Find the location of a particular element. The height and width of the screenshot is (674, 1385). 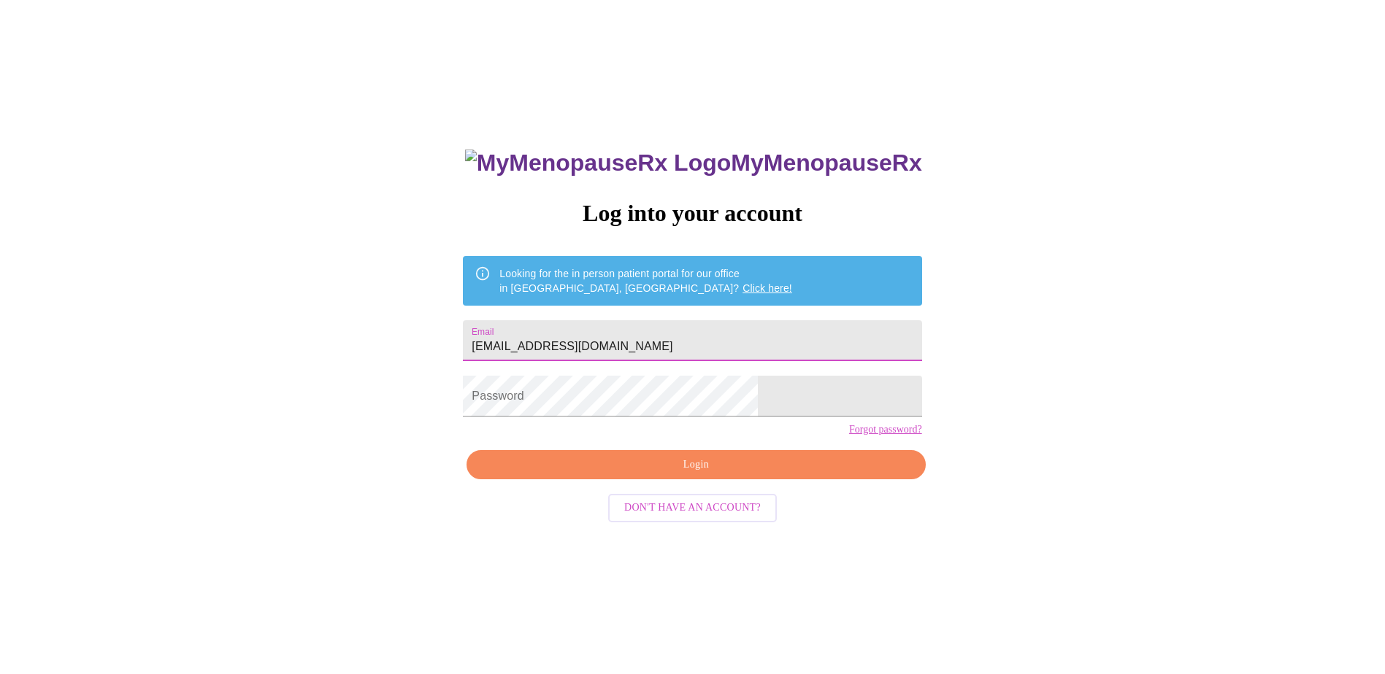

button: Login is located at coordinates (696, 465).